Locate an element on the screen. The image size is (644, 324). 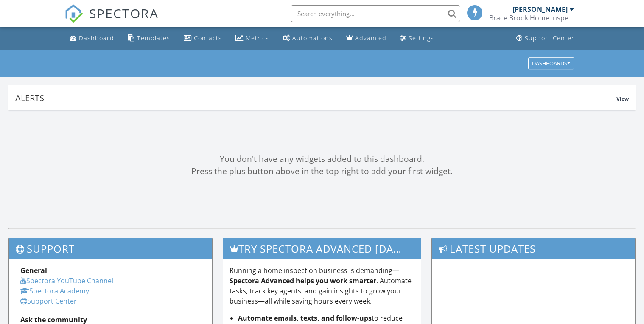
a: Contacts is located at coordinates (203, 38).